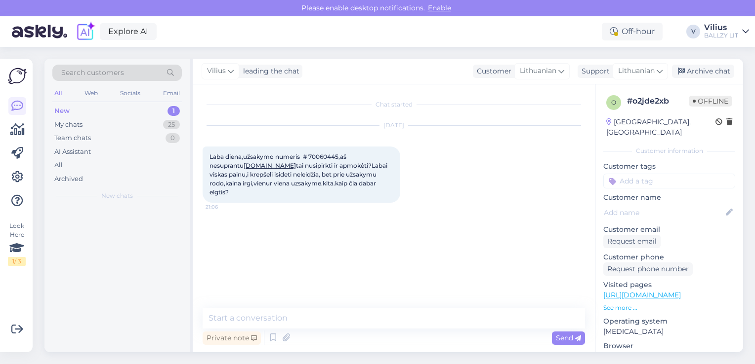 The image size is (755, 364). I want to click on span: Vilius, so click(216, 71).